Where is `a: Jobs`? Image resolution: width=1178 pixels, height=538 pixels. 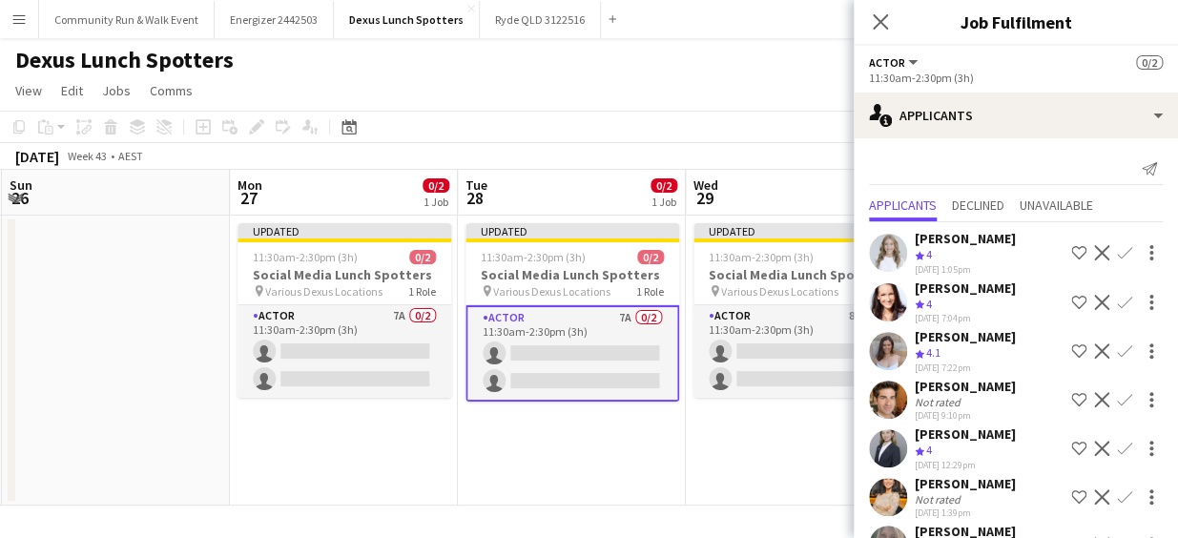
a: Jobs is located at coordinates (116, 91).